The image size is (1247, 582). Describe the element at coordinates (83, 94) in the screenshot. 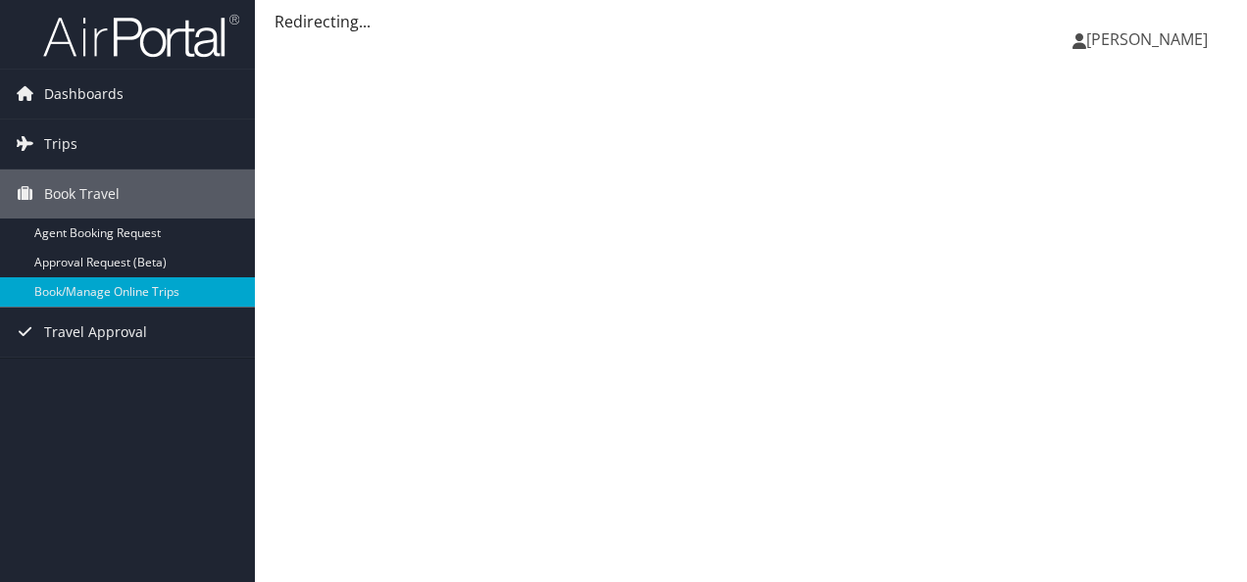

I see `span: Dashboards` at that location.